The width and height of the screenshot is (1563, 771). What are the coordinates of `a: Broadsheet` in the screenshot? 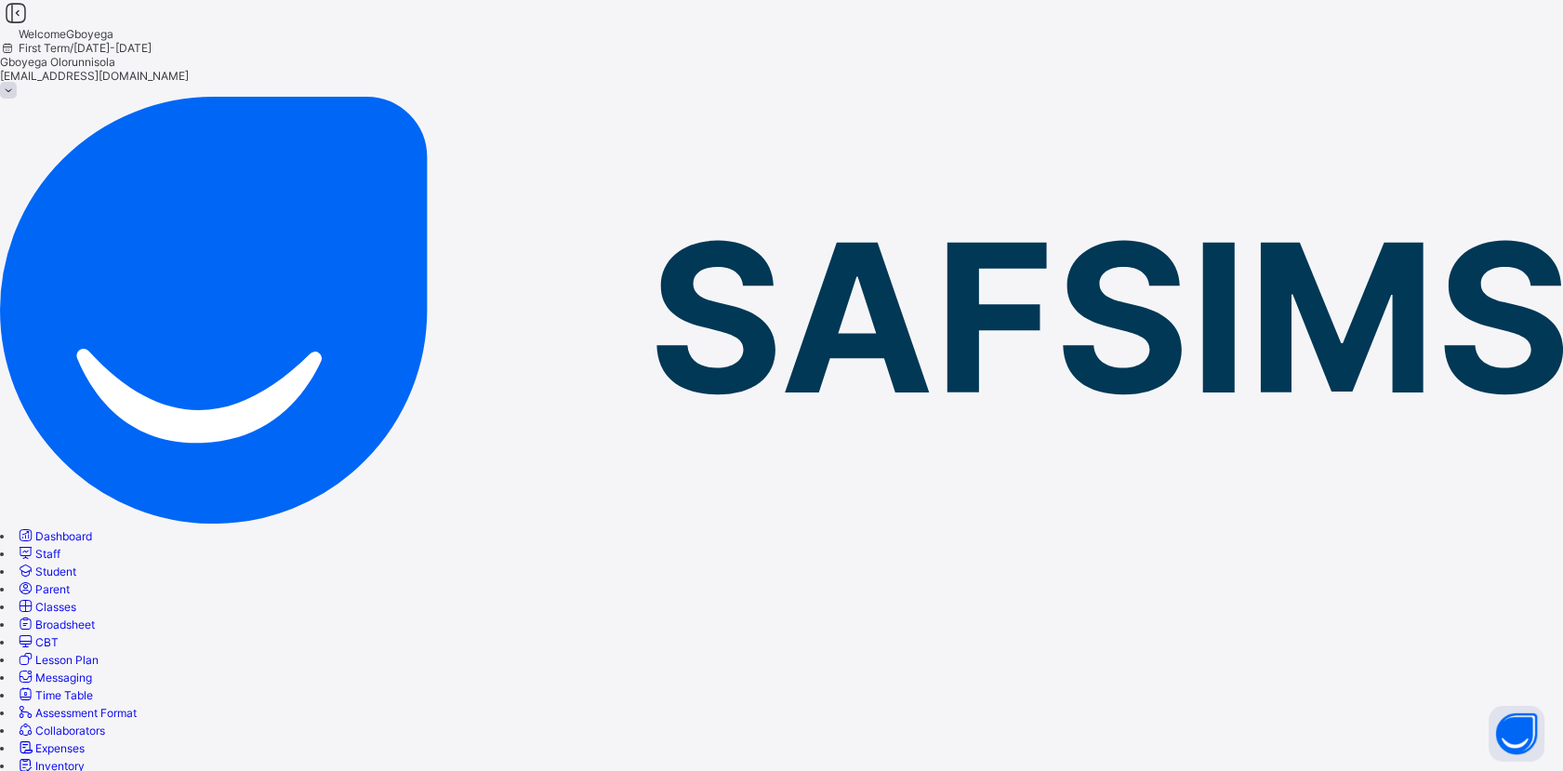 It's located at (55, 624).